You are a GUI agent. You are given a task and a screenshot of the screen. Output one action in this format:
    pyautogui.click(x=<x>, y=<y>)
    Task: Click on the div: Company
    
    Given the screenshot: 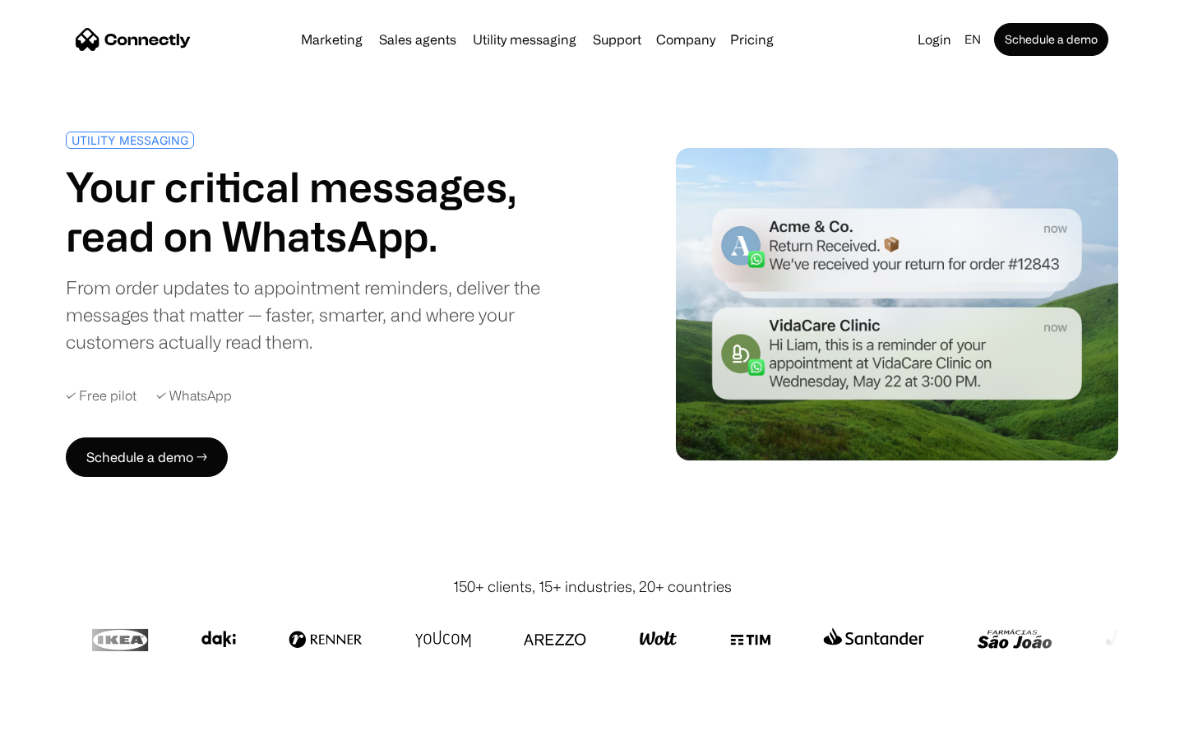 What is the action you would take?
    pyautogui.click(x=686, y=39)
    